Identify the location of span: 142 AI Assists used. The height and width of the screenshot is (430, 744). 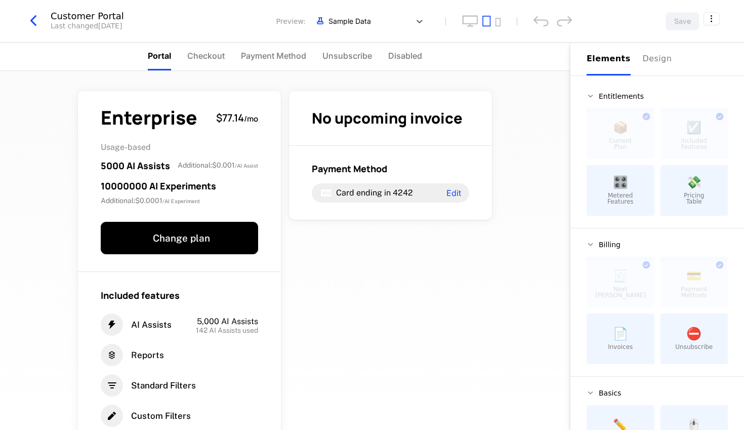
(227, 330).